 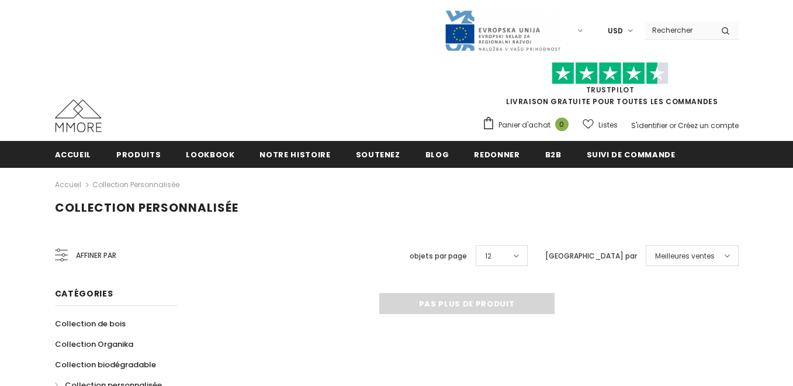 I want to click on span: Collection biodégradable, so click(x=105, y=364).